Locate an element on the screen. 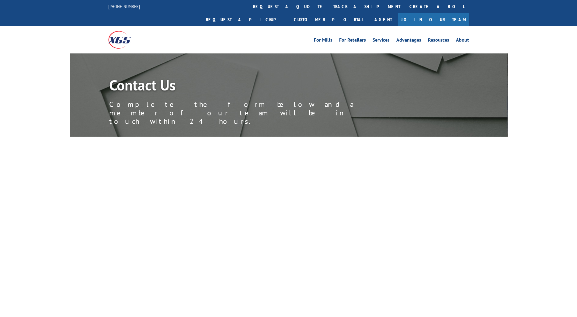 The width and height of the screenshot is (577, 317). a: Agent is located at coordinates (383, 19).